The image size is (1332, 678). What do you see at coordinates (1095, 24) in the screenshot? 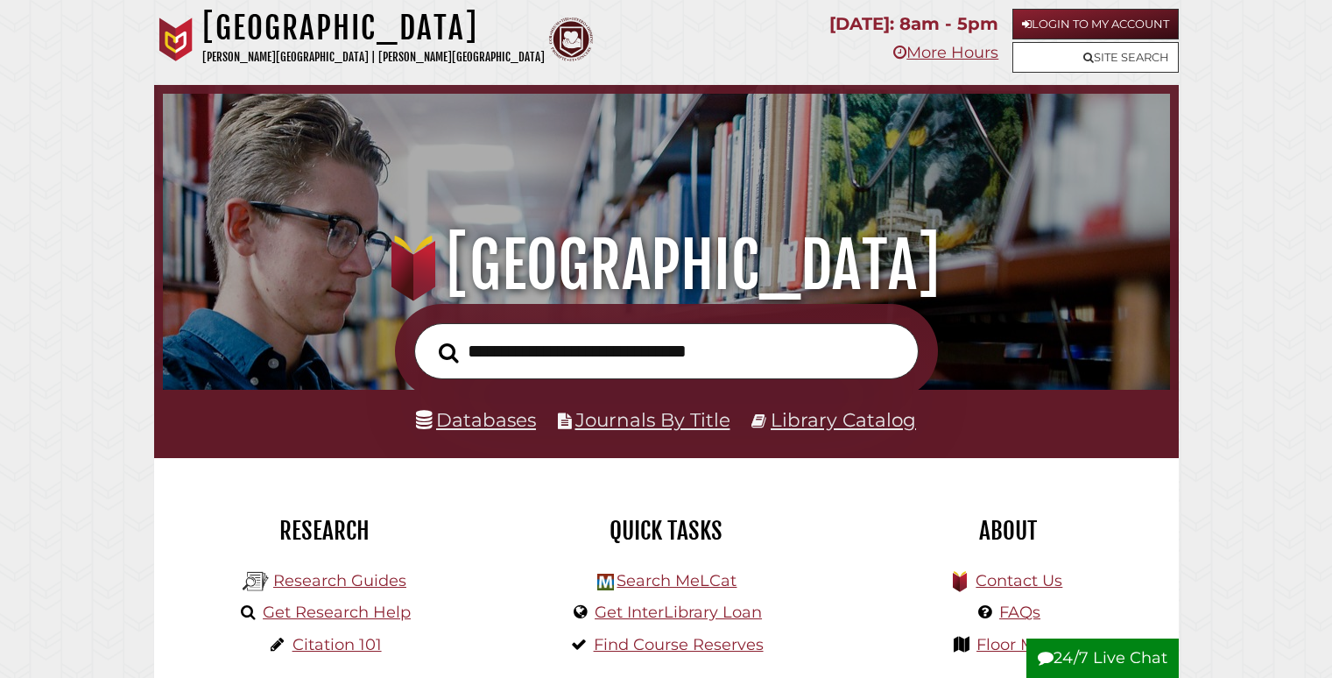
I see `a: Login to My Account` at bounding box center [1095, 24].